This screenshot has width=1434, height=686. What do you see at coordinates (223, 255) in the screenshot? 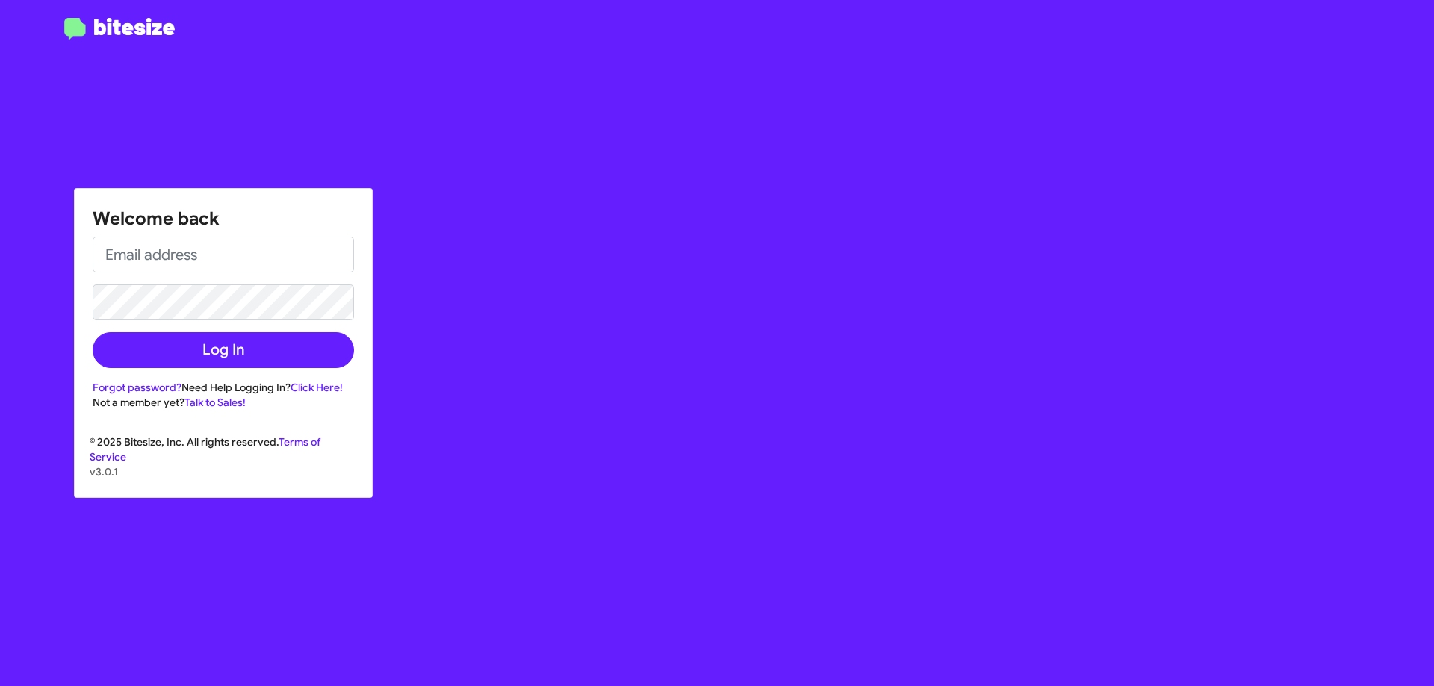
I see `input: Email address` at bounding box center [223, 255].